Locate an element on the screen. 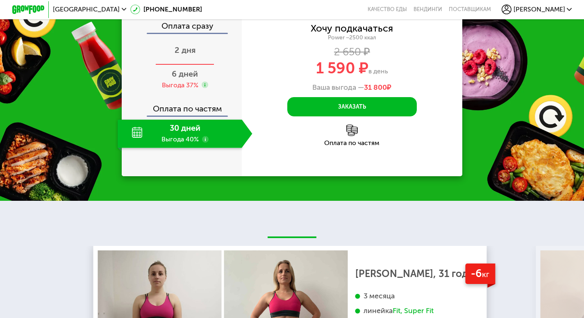 The width and height of the screenshot is (584, 318). span: 6 дней is located at coordinates (185, 74).